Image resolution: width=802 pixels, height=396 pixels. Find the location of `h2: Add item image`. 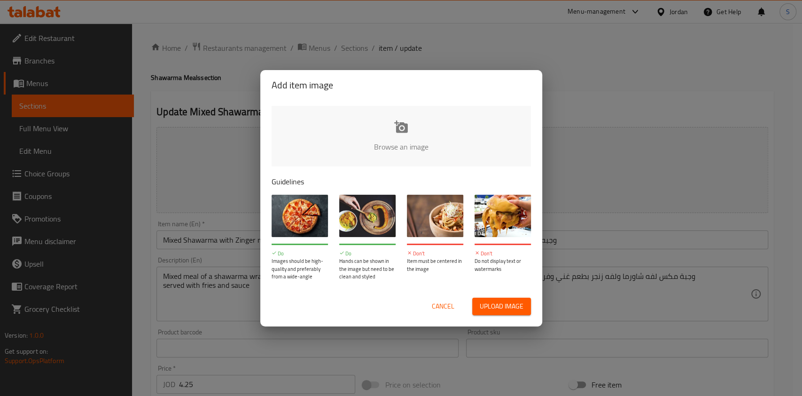

h2: Add item image is located at coordinates (401, 85).